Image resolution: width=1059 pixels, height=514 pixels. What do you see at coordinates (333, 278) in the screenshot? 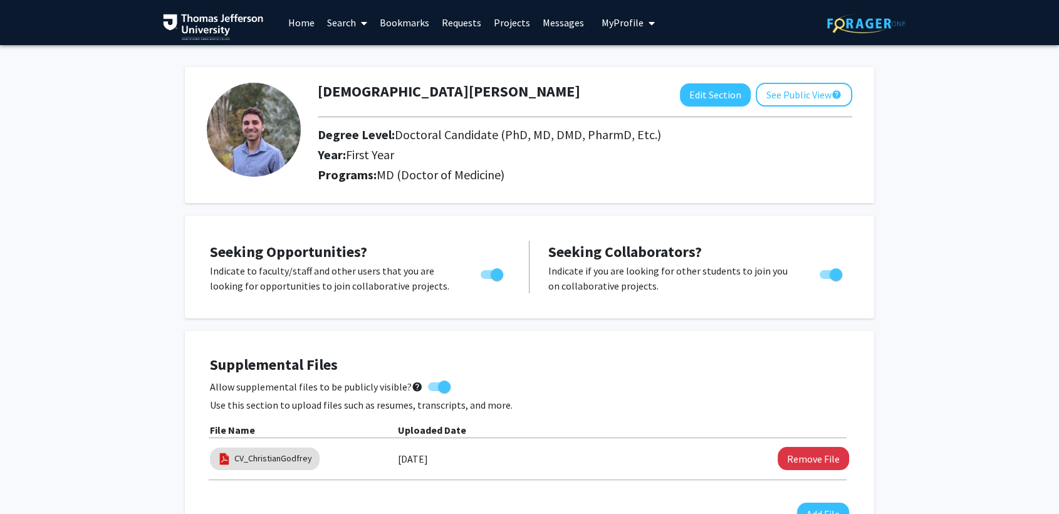
I see `p: Indicate to faculty/staff and other users that you are looking for opportunities to join collabor...` at bounding box center [333, 278].